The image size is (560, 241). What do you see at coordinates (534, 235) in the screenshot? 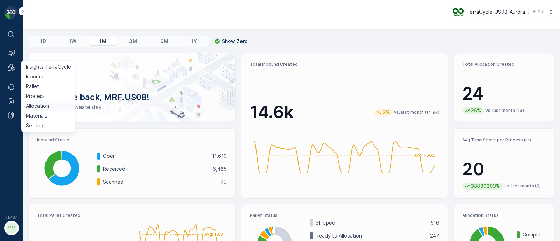
I see `p: Completed` at bounding box center [534, 235].